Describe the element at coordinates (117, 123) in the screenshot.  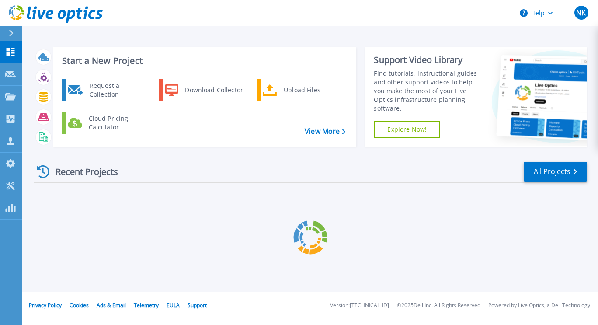
I see `div: Cloud Pricing Calculator` at that location.